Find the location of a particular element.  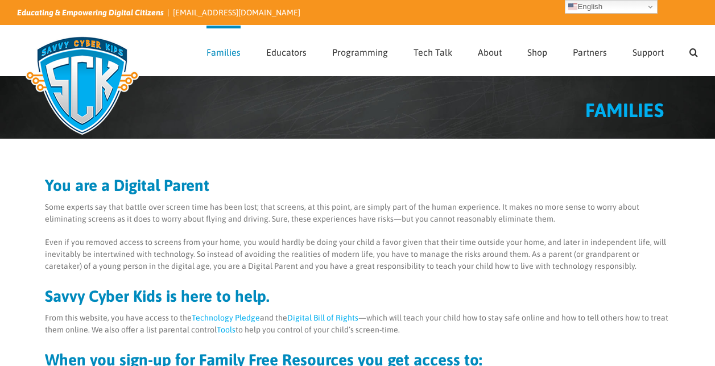

span: Tech Talk is located at coordinates (433, 52).